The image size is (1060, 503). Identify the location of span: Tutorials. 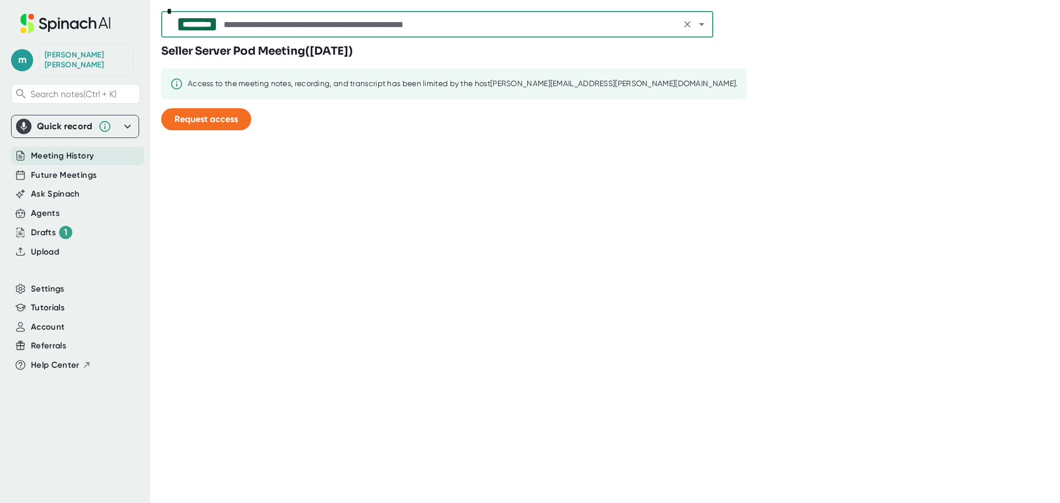
(47, 307).